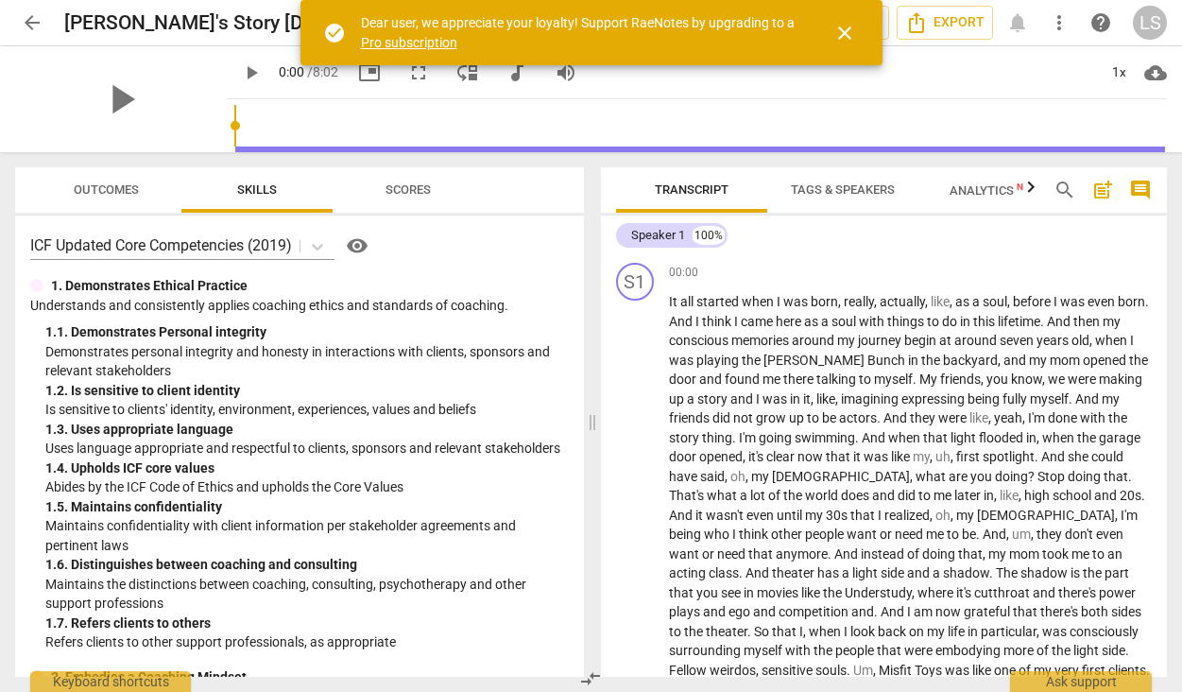 The height and width of the screenshot is (692, 1182). Describe the element at coordinates (1065, 190) in the screenshot. I see `button: Search` at that location.